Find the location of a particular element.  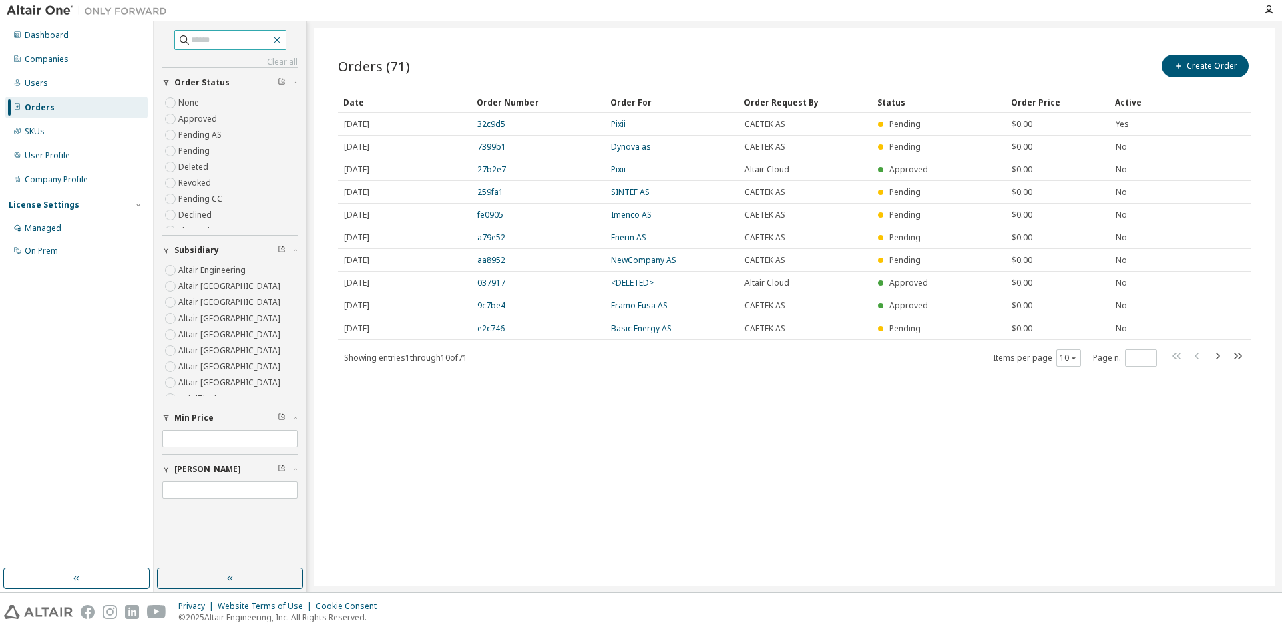

div: Dashboard is located at coordinates (47, 35).